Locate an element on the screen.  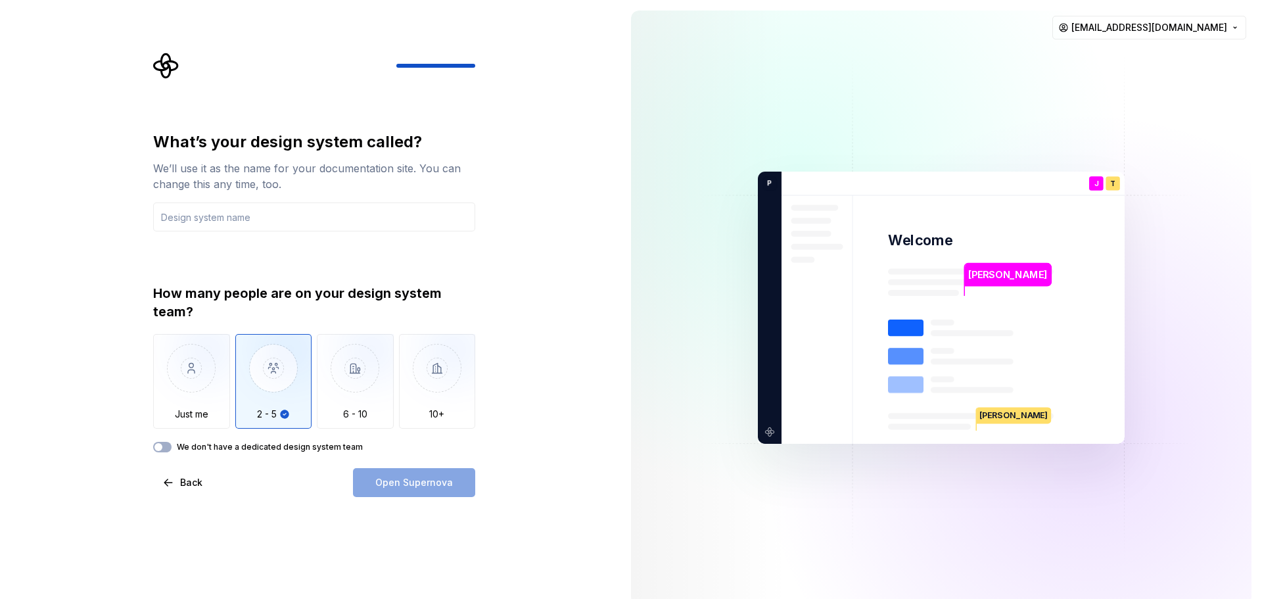
p: Welcome is located at coordinates (920, 240).